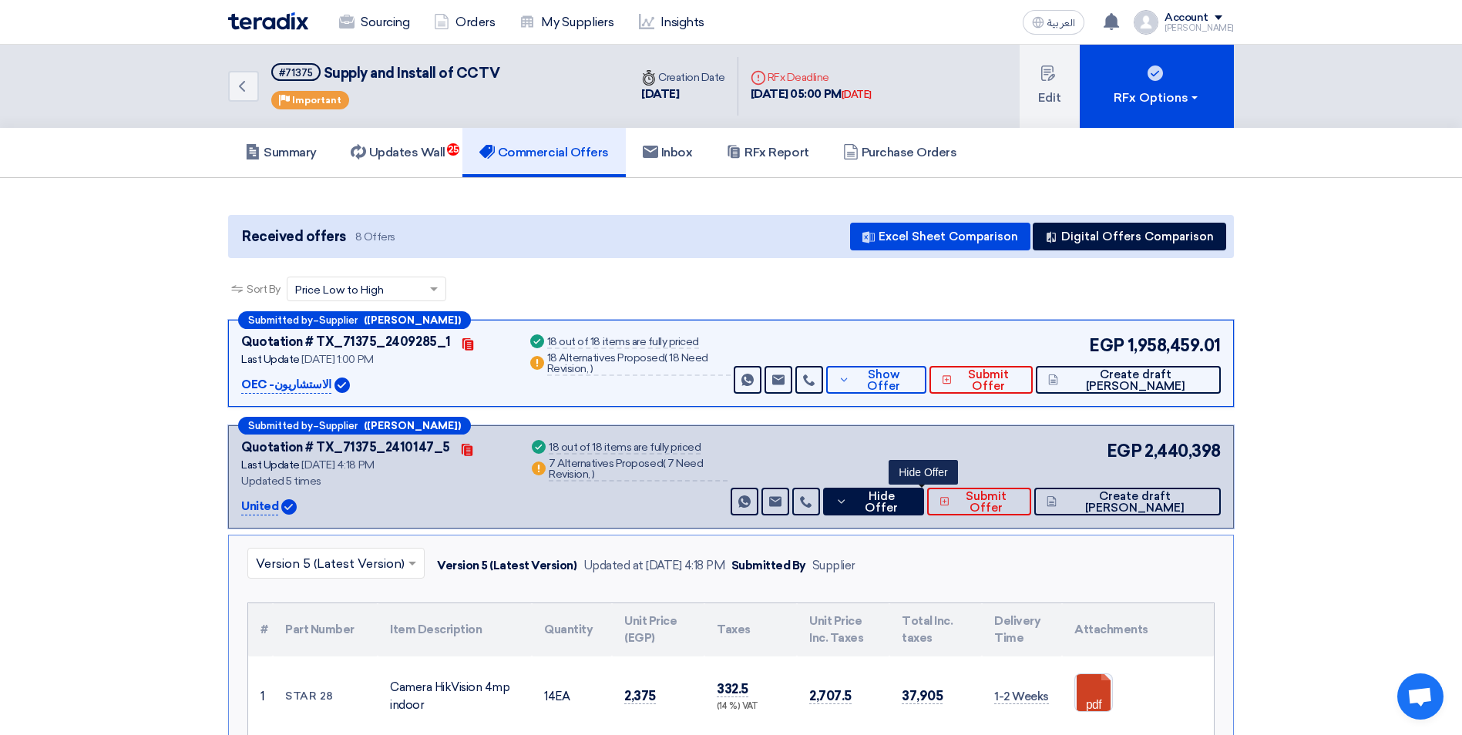  I want to click on th: Attachments, so click(1137, 630).